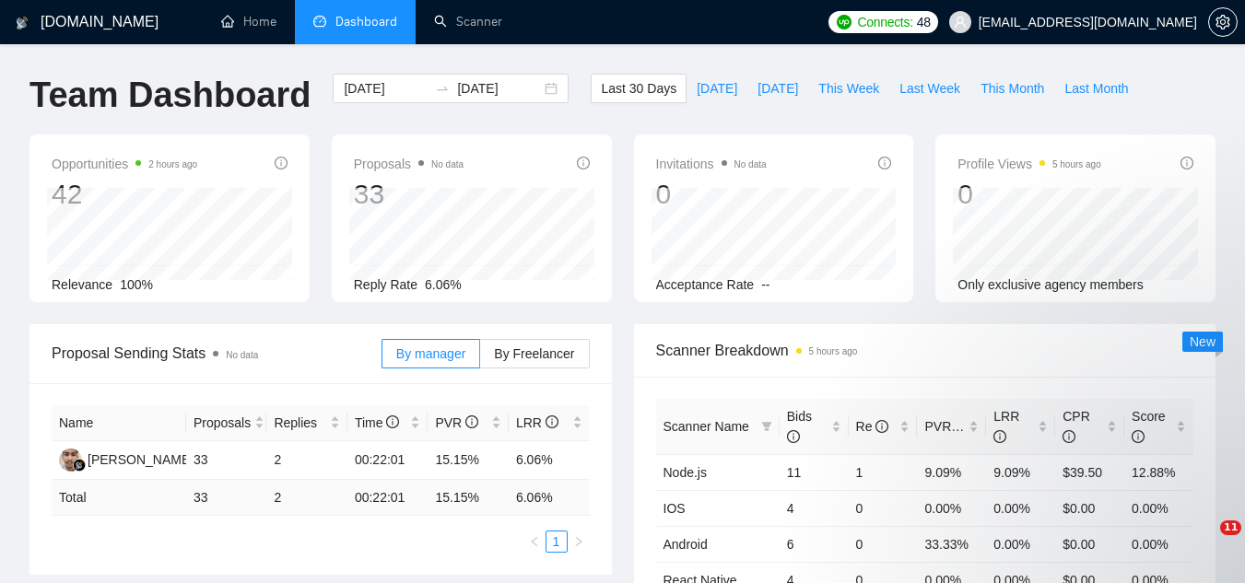  What do you see at coordinates (706, 427) in the screenshot?
I see `span: Scanner Name` at bounding box center [706, 427].